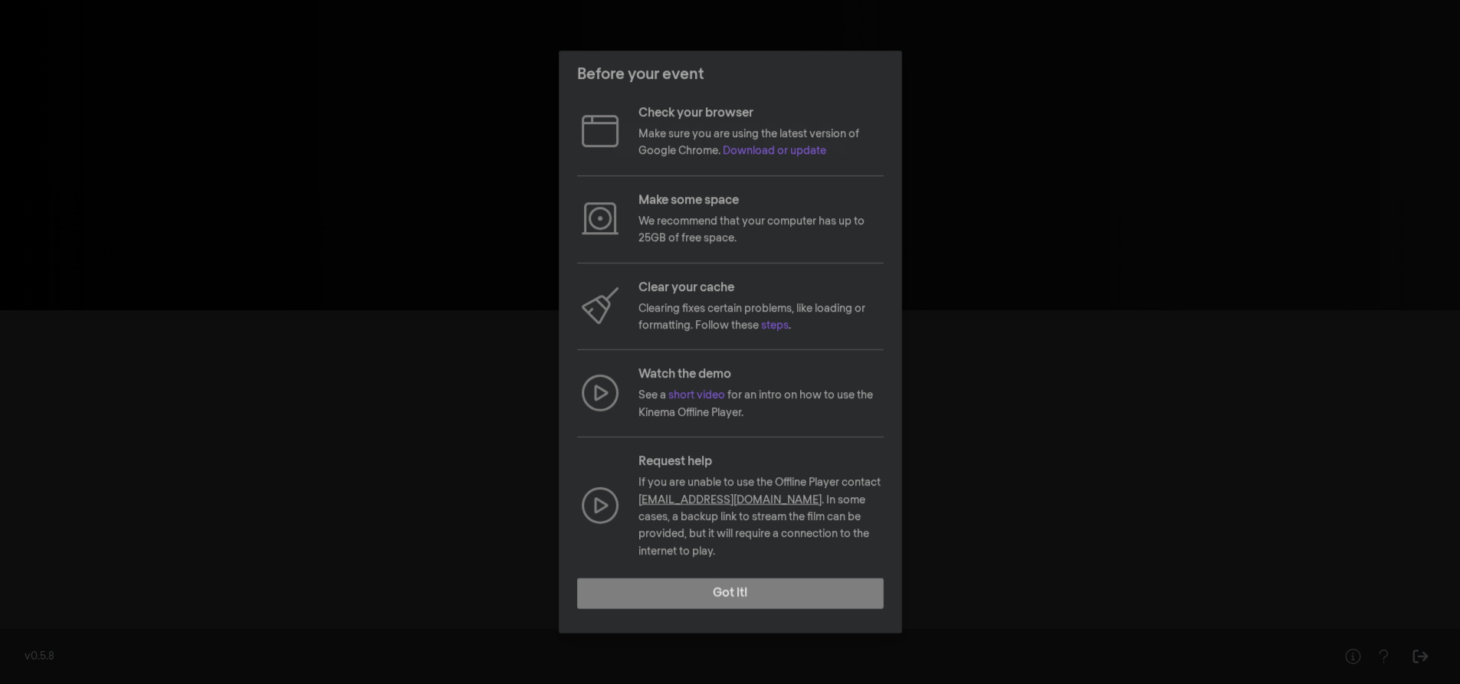 This screenshot has height=684, width=1460. I want to click on p: Clear your cache, so click(761, 288).